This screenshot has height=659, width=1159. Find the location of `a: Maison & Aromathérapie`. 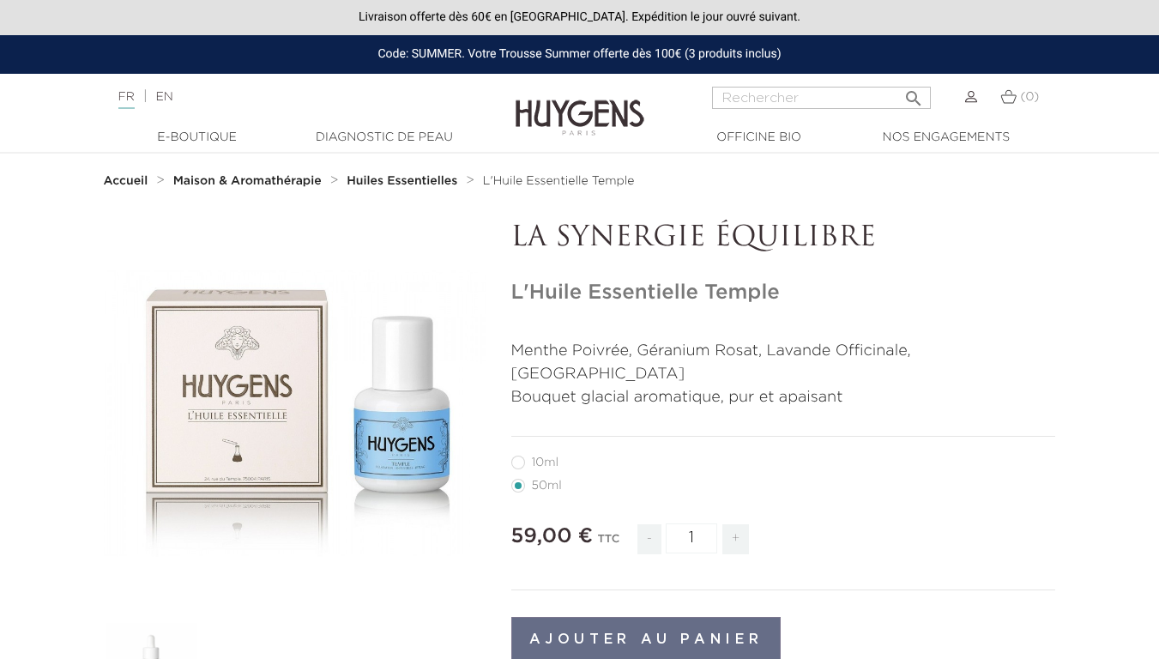

a: Maison & Aromathérapie is located at coordinates (250, 181).